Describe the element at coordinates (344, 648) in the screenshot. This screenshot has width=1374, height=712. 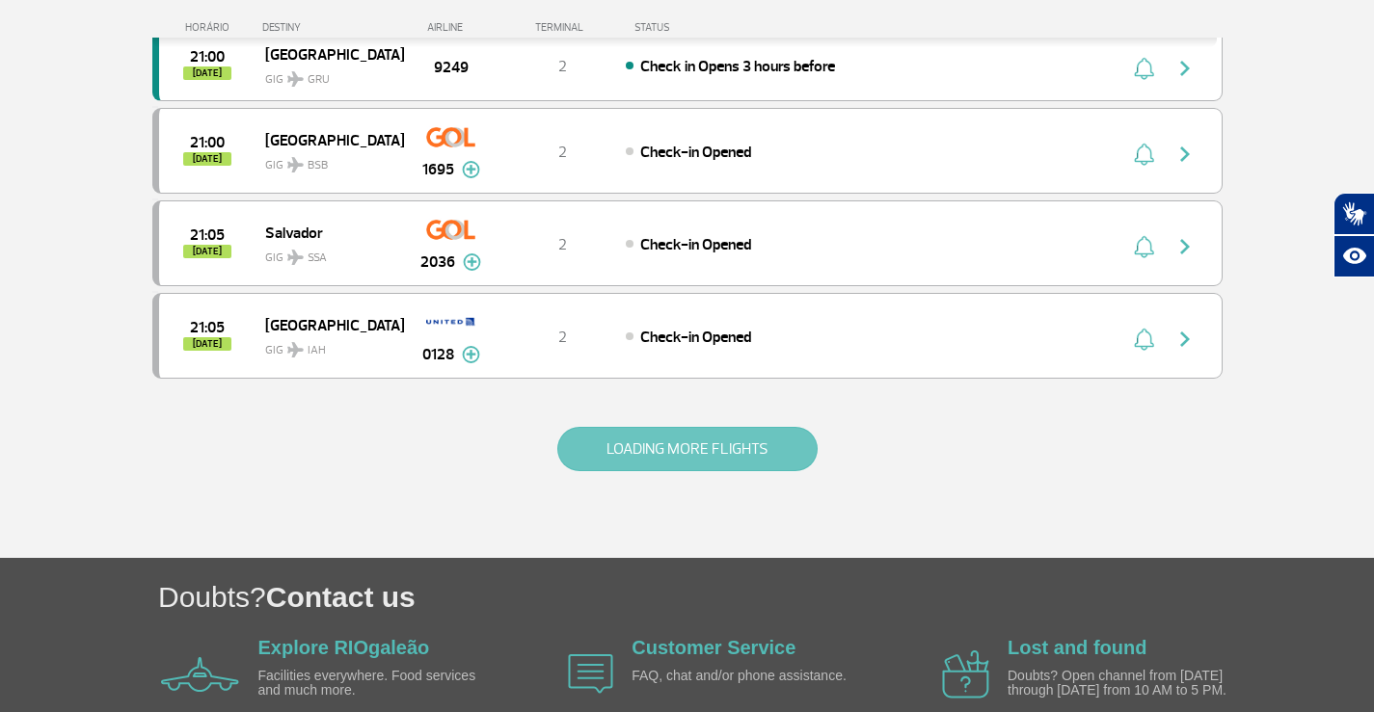
I see `a: Explore RIOgaleão` at that location.